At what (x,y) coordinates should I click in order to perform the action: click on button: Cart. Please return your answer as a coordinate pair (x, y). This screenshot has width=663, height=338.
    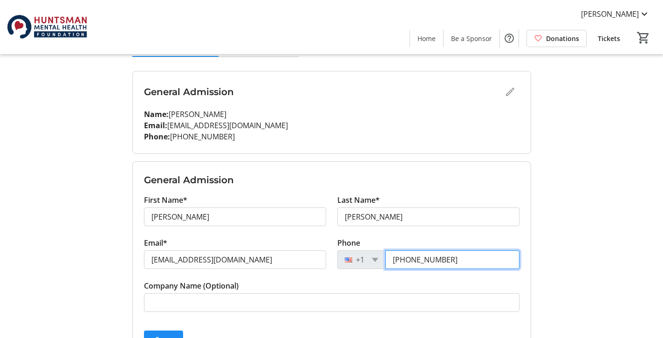
    Looking at the image, I should click on (643, 38).